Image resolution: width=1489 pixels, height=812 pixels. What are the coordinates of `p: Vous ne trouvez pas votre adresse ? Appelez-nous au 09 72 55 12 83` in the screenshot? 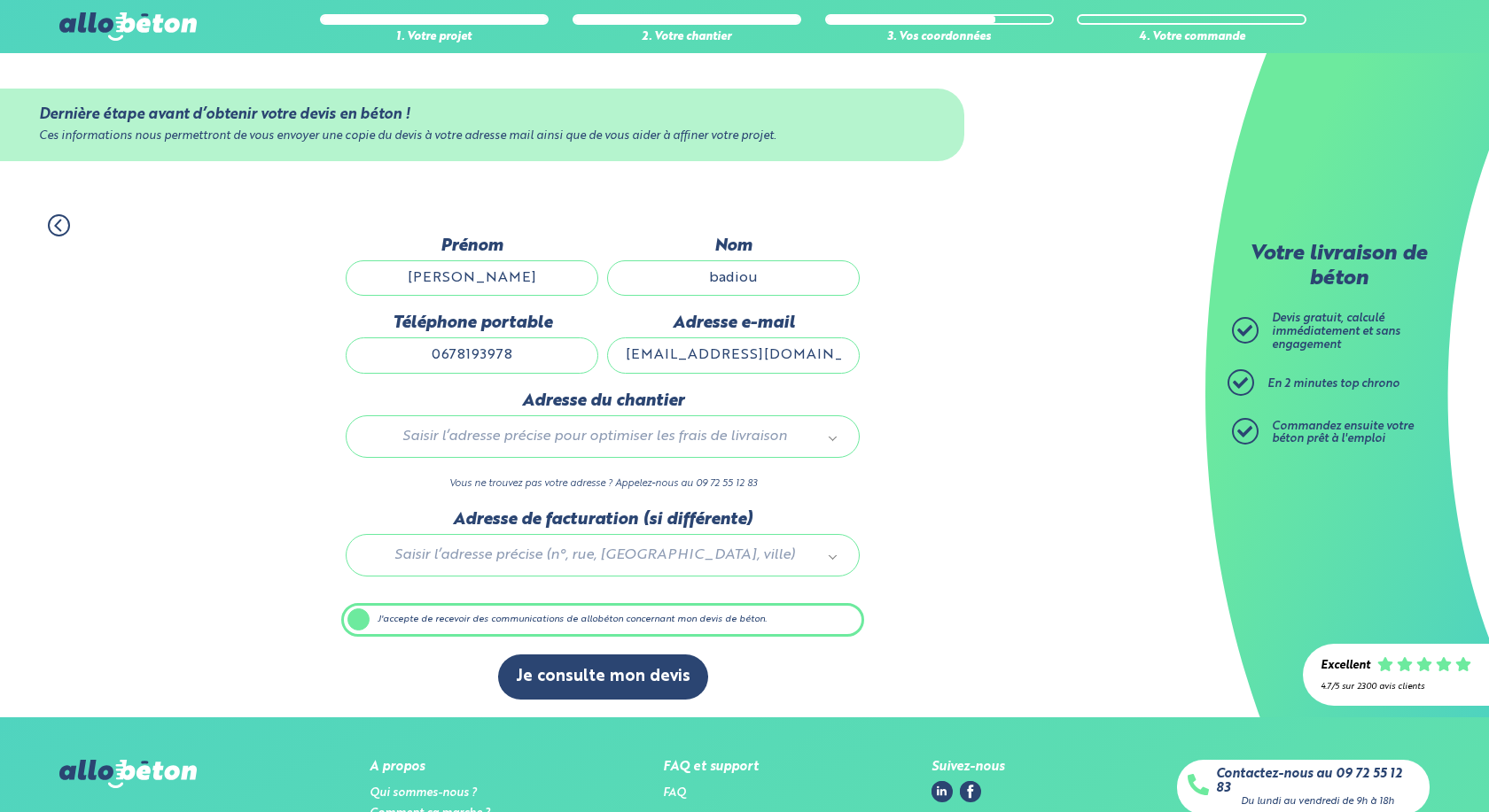 It's located at (602, 483).